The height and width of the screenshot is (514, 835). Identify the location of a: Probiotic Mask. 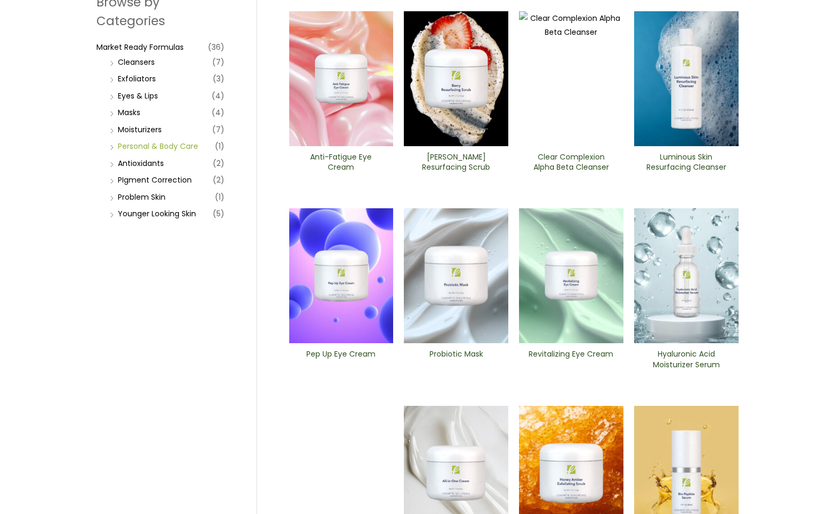
(456, 361).